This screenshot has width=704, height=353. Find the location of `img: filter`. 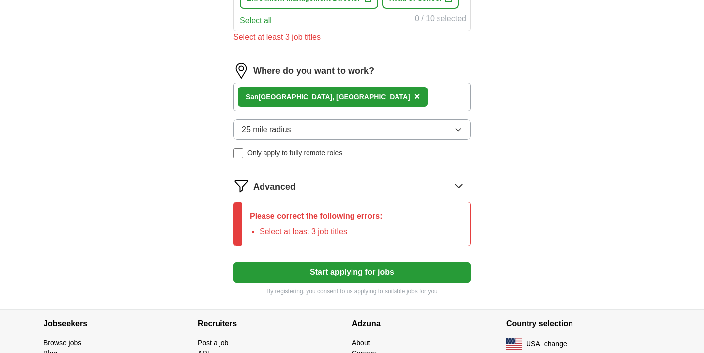

img: filter is located at coordinates (241, 186).